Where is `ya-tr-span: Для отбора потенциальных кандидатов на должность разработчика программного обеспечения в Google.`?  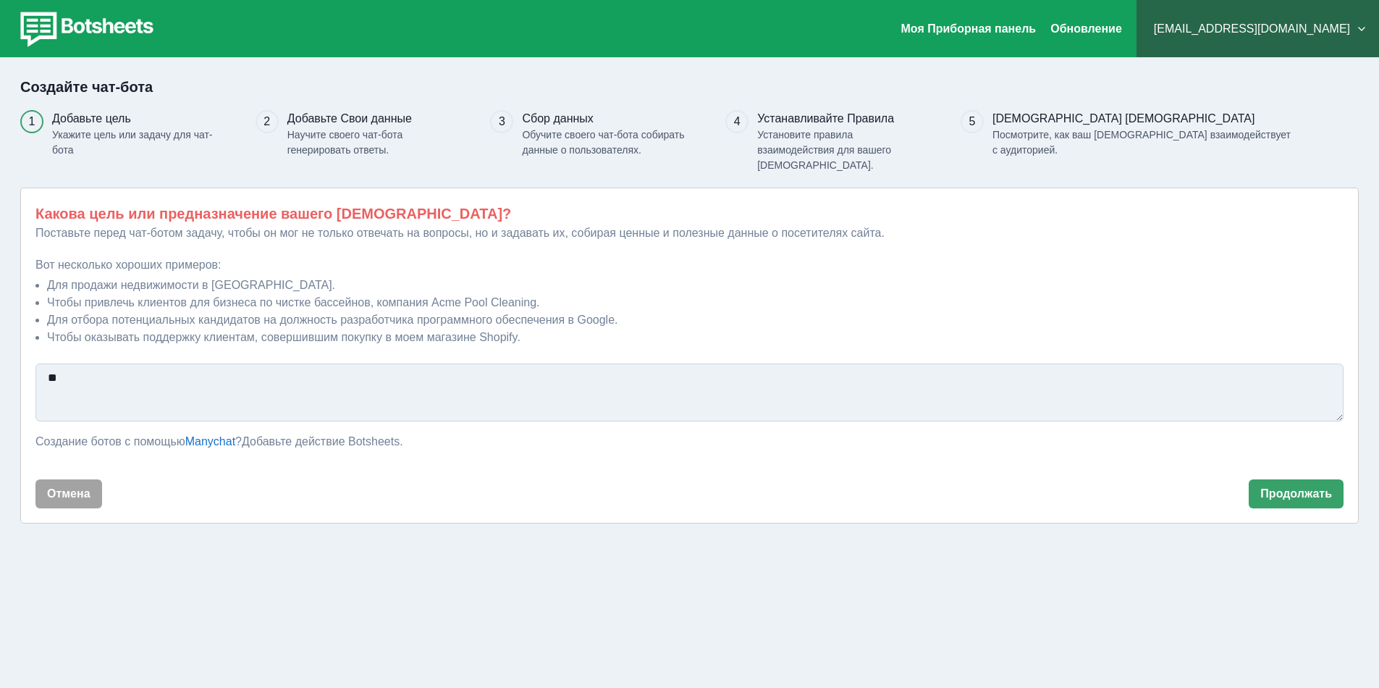
ya-tr-span: Для отбора потенциальных кандидатов на должность разработчика программного обеспечения в Google. is located at coordinates (332, 319).